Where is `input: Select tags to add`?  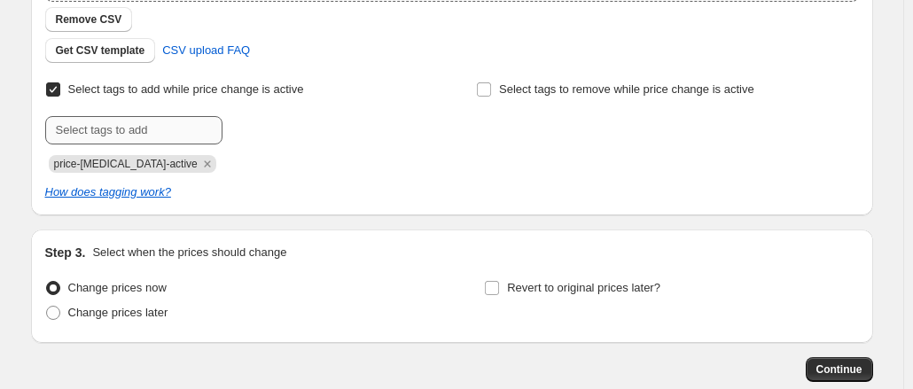 input: Select tags to add is located at coordinates (134, 130).